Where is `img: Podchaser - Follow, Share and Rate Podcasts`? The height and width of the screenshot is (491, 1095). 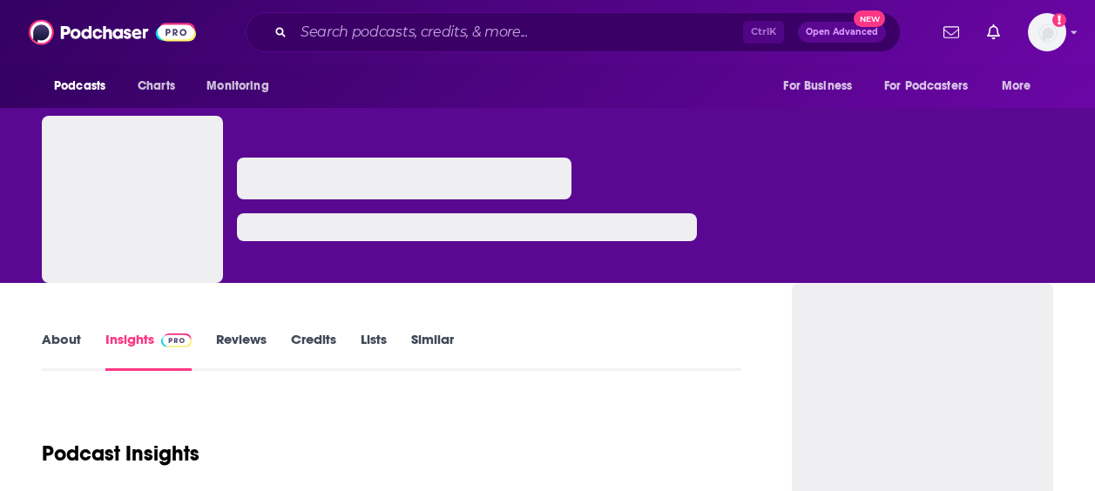 img: Podchaser - Follow, Share and Rate Podcasts is located at coordinates (112, 32).